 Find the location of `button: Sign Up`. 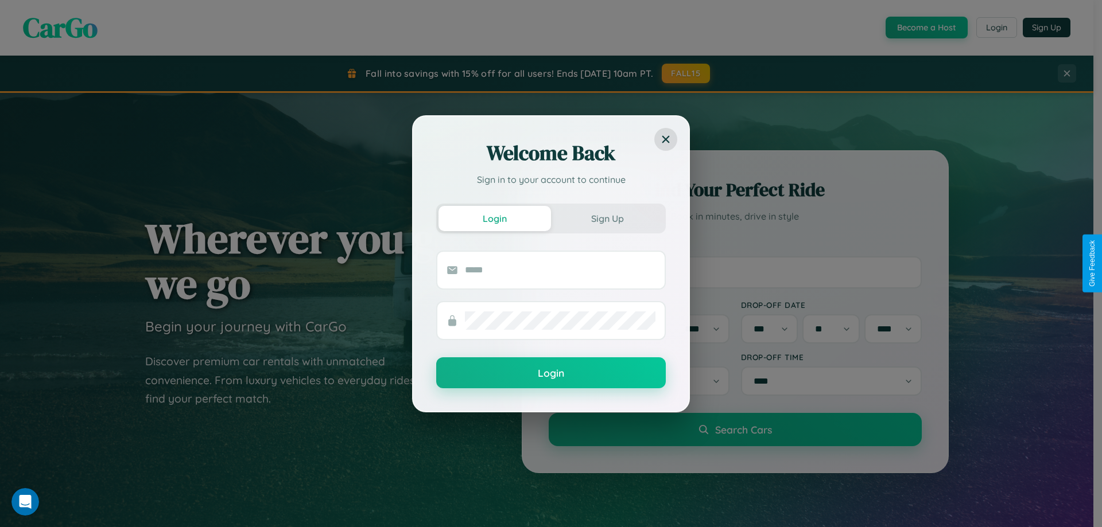

button: Sign Up is located at coordinates (607, 219).